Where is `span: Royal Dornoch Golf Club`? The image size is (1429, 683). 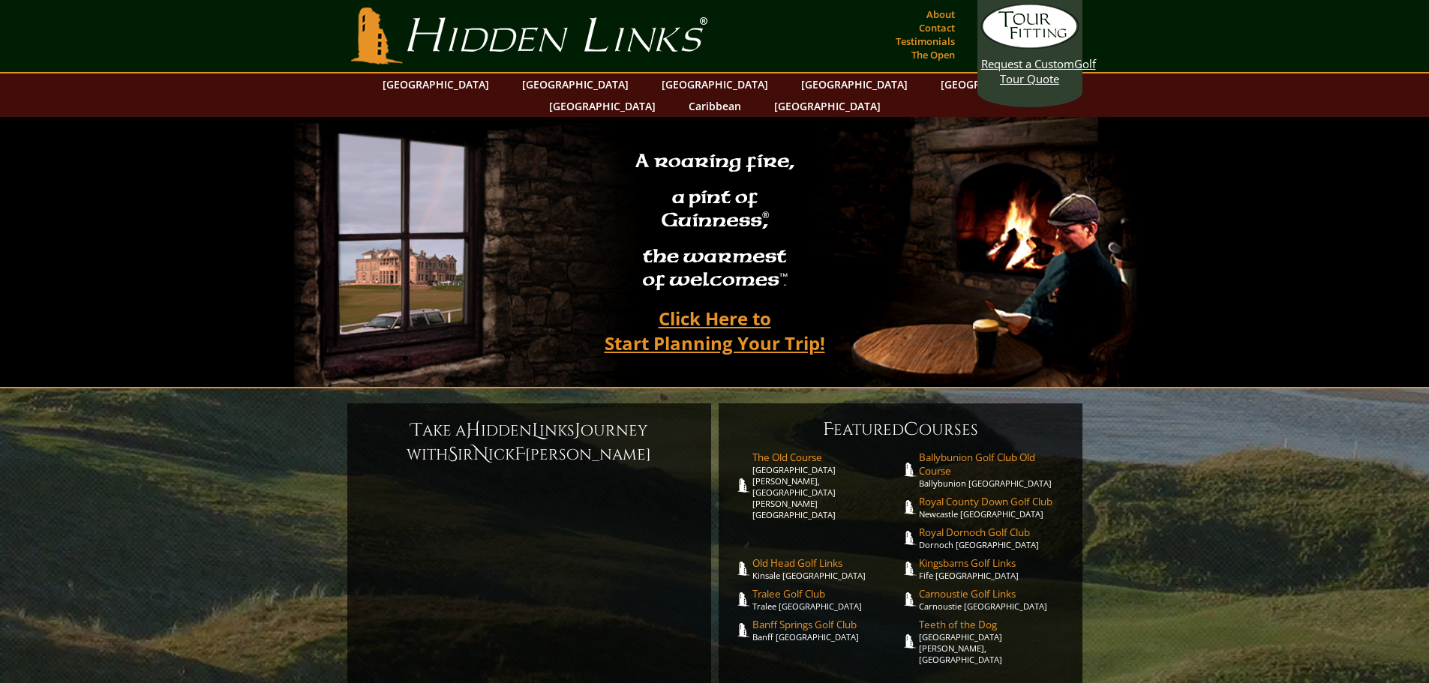
span: Royal Dornoch Golf Club is located at coordinates (993, 533).